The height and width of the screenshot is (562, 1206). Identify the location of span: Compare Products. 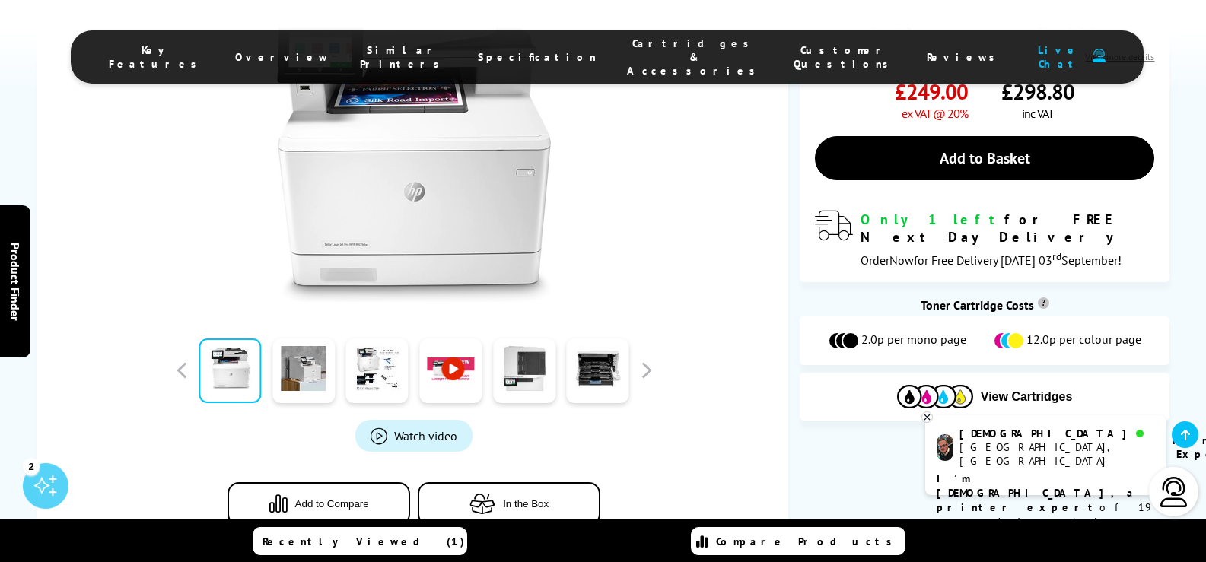
(808, 542).